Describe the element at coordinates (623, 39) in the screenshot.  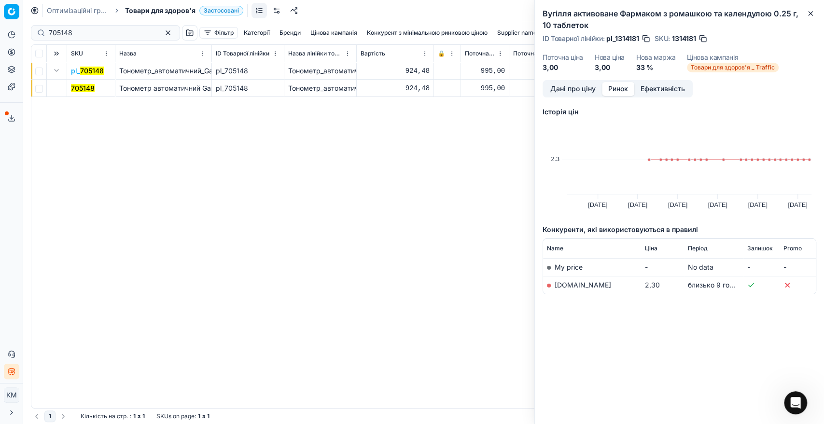
I see `span: pl_1314181` at that location.